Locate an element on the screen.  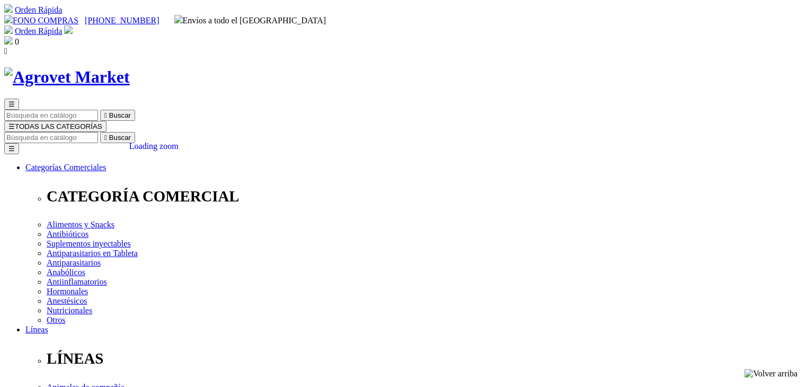
a: Antiparasitarios is located at coordinates (74, 262).